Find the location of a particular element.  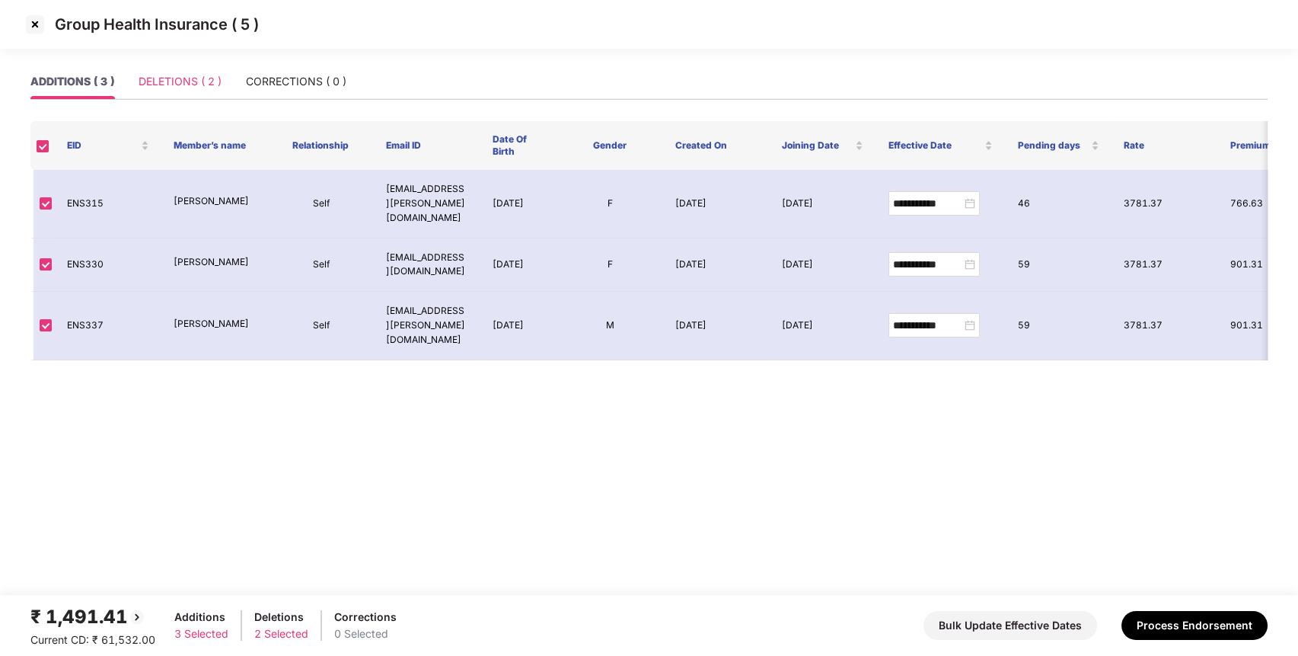

span: Current CD: ₹ 61,532.00 is located at coordinates (93, 639).